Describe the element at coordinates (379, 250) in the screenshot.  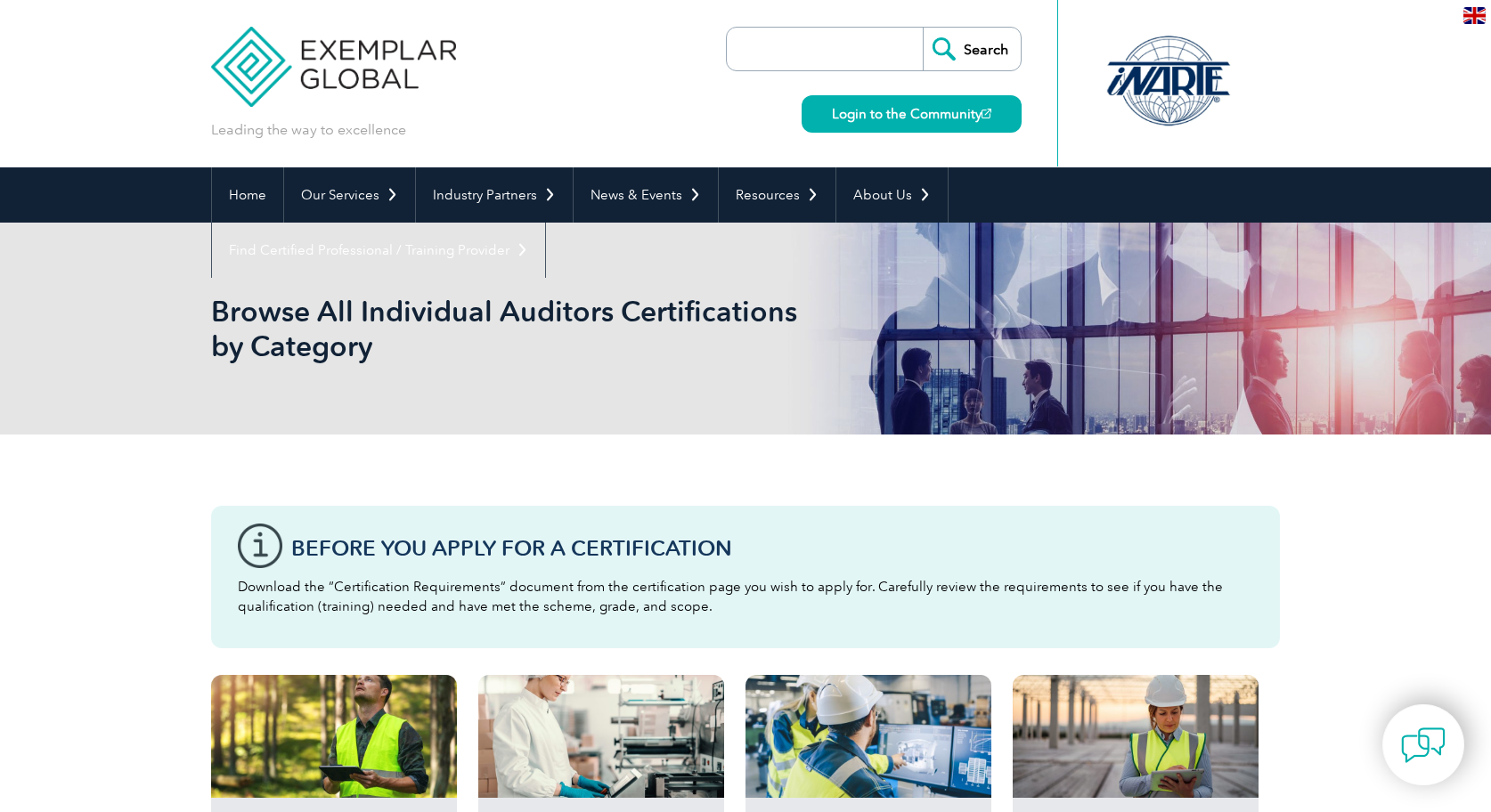
I see `a: Find Certified Professional / Training Provider` at that location.